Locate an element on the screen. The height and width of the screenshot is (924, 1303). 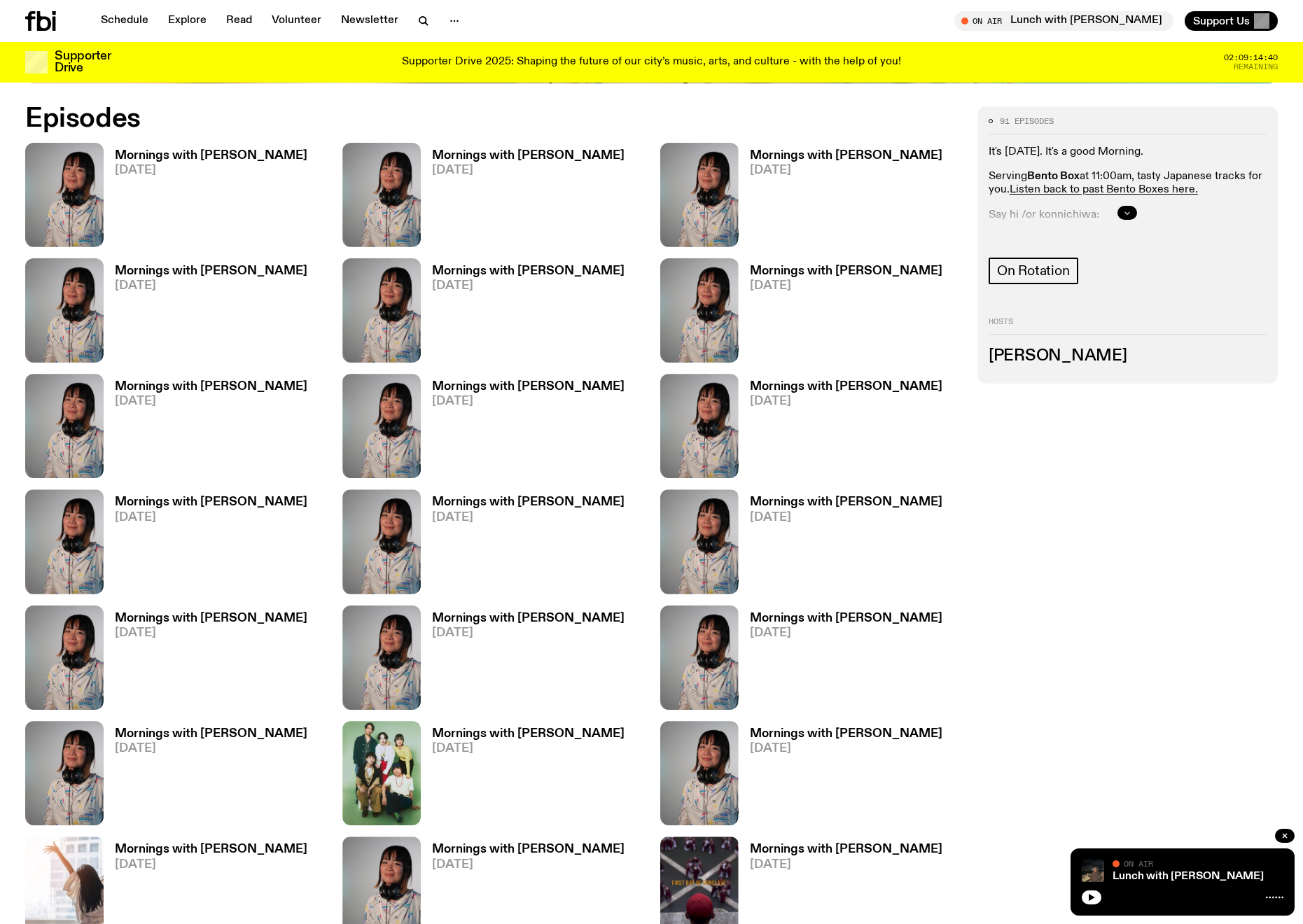
a: On Rotation is located at coordinates (1034, 271).